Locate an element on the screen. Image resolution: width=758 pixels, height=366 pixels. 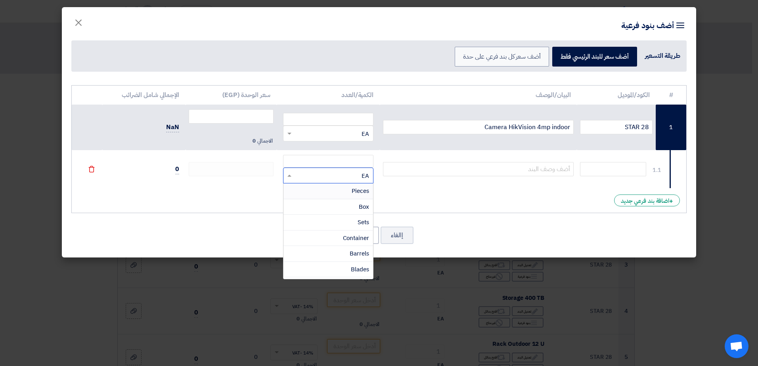
span: Box is located at coordinates (364, 207).